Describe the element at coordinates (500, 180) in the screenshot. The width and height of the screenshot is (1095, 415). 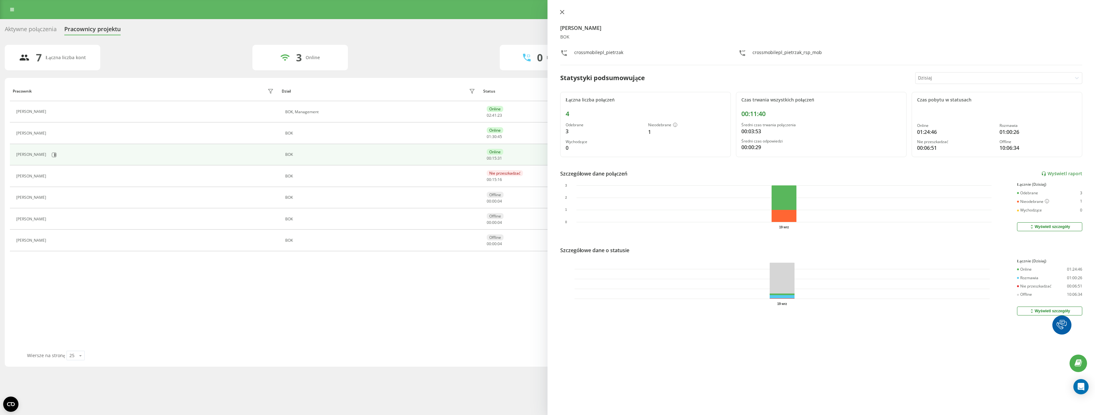
I see `span: 16` at that location.